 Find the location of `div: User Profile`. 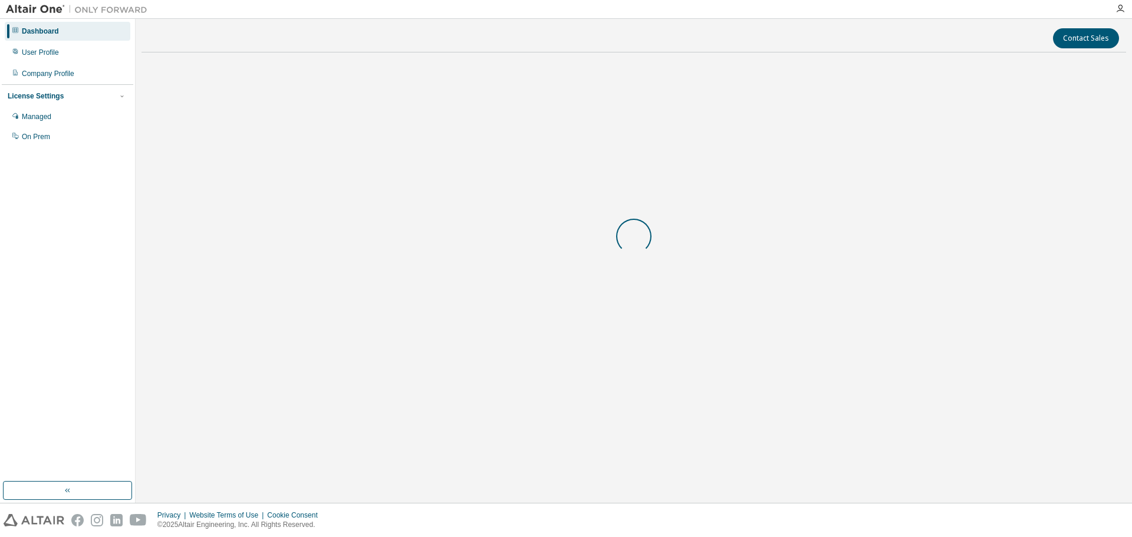

div: User Profile is located at coordinates (40, 52).